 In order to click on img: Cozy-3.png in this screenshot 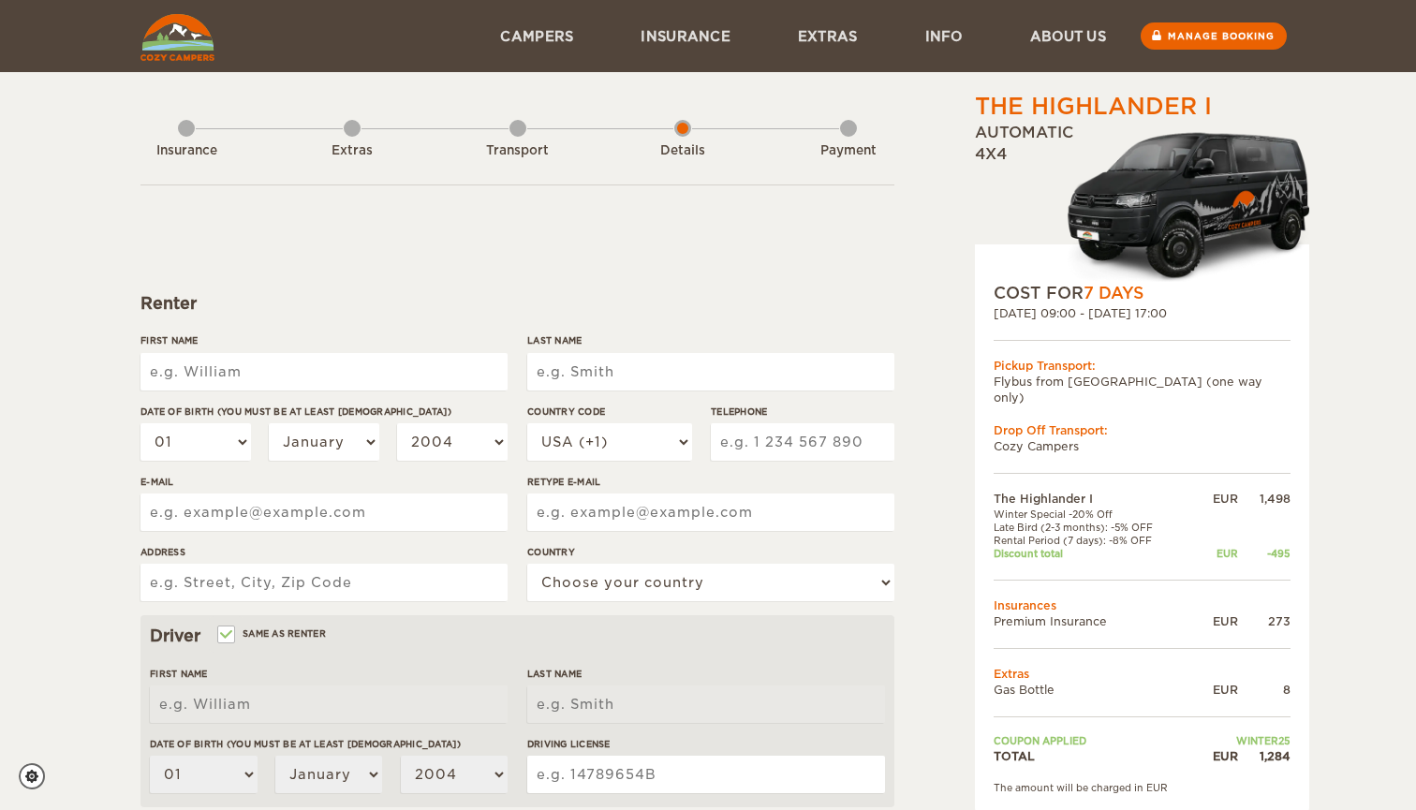, I will do `click(1179, 205)`.